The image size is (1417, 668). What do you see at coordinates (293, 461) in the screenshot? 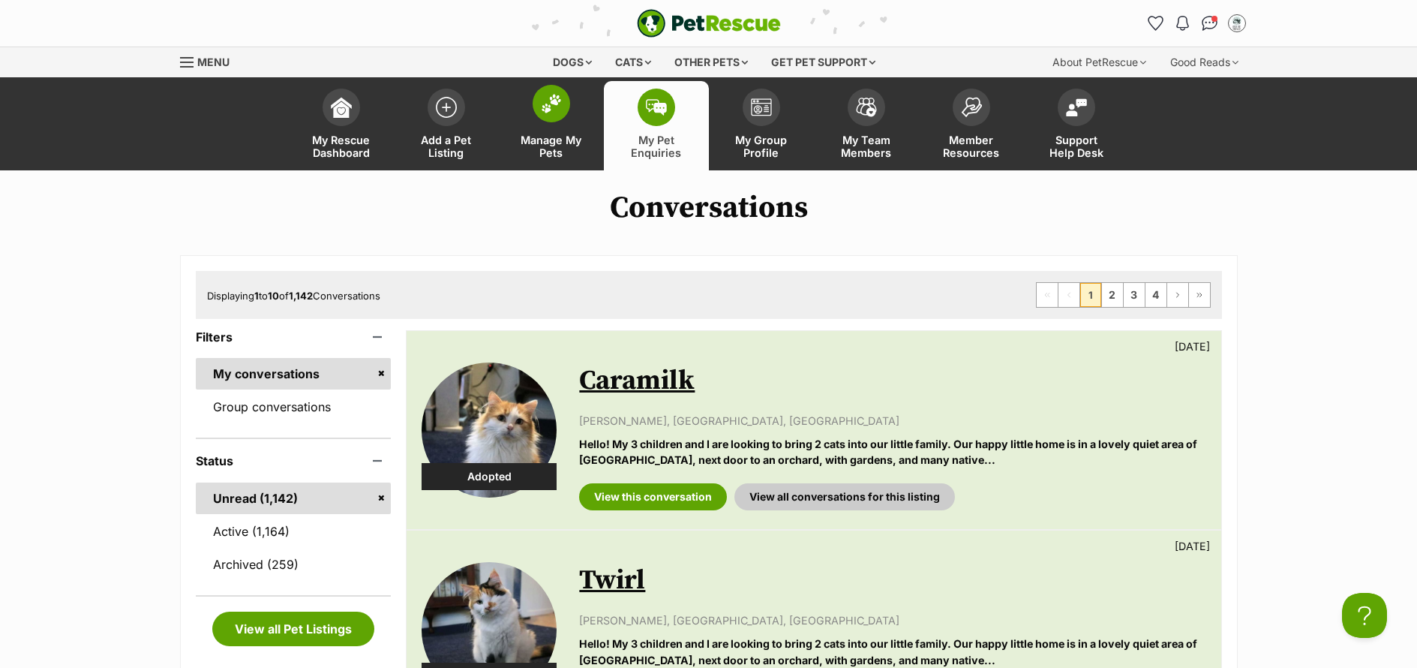
I see `header: Status` at bounding box center [293, 461].